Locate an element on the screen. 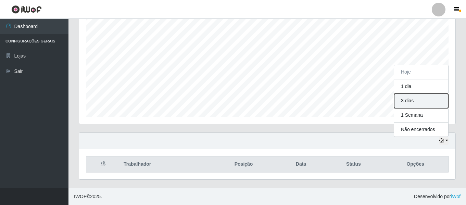  img: CoreUI Logo is located at coordinates (26, 9).